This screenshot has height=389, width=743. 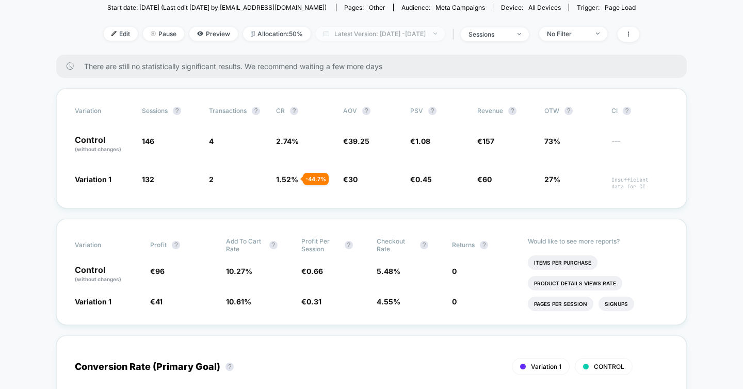 I want to click on span: 157, so click(x=488, y=141).